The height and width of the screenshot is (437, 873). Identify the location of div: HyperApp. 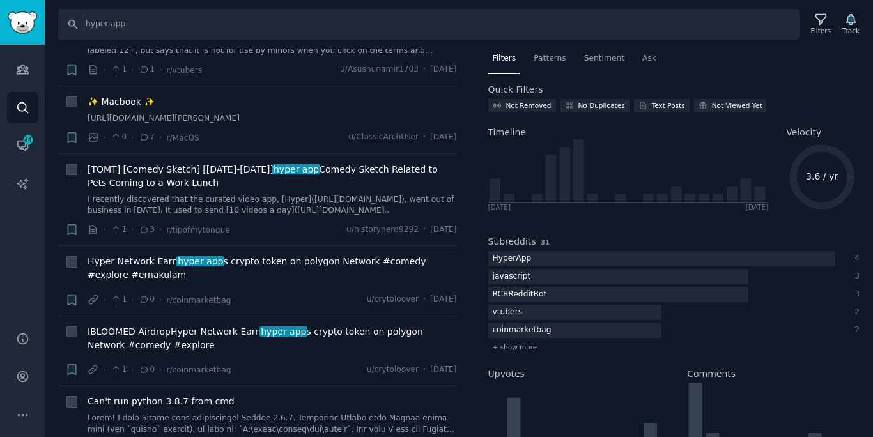
(512, 259).